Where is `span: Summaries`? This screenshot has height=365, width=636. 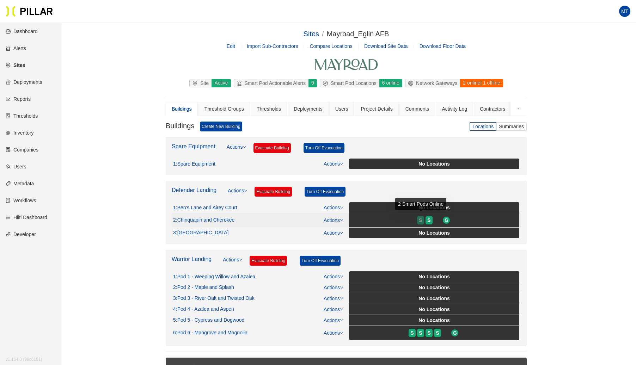 span: Summaries is located at coordinates (511, 127).